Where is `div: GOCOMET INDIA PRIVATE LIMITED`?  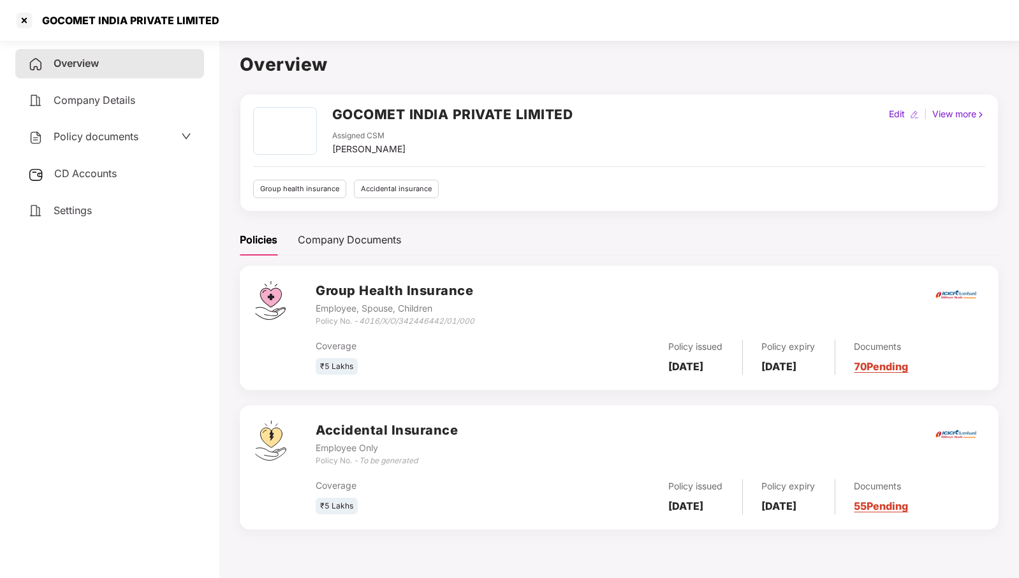 div: GOCOMET INDIA PRIVATE LIMITED is located at coordinates (127, 20).